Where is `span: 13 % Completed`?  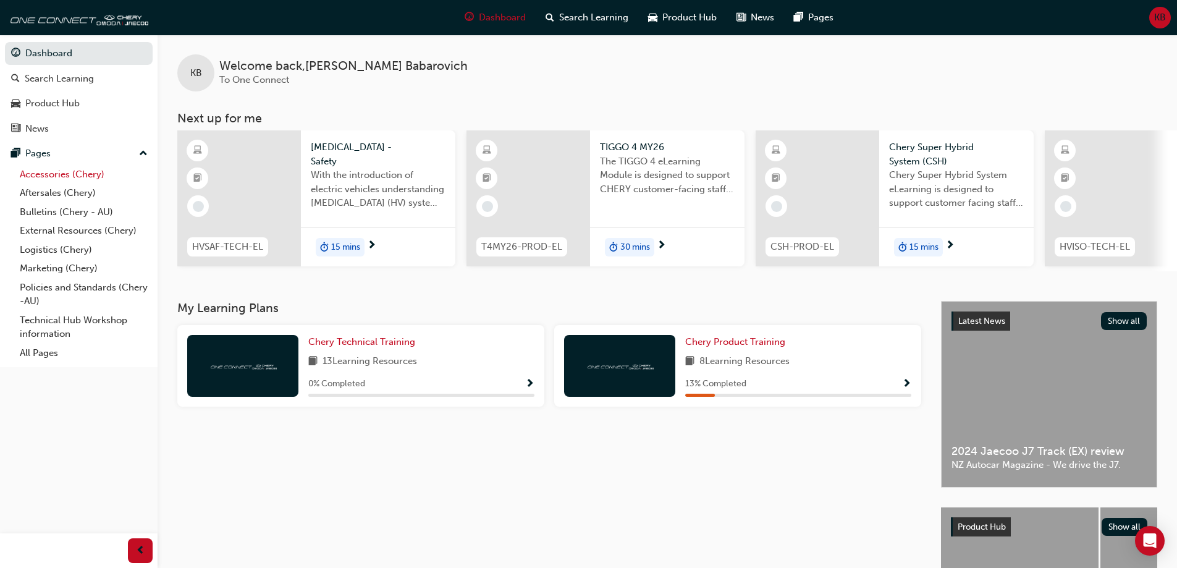
span: 13 % Completed is located at coordinates (715, 384).